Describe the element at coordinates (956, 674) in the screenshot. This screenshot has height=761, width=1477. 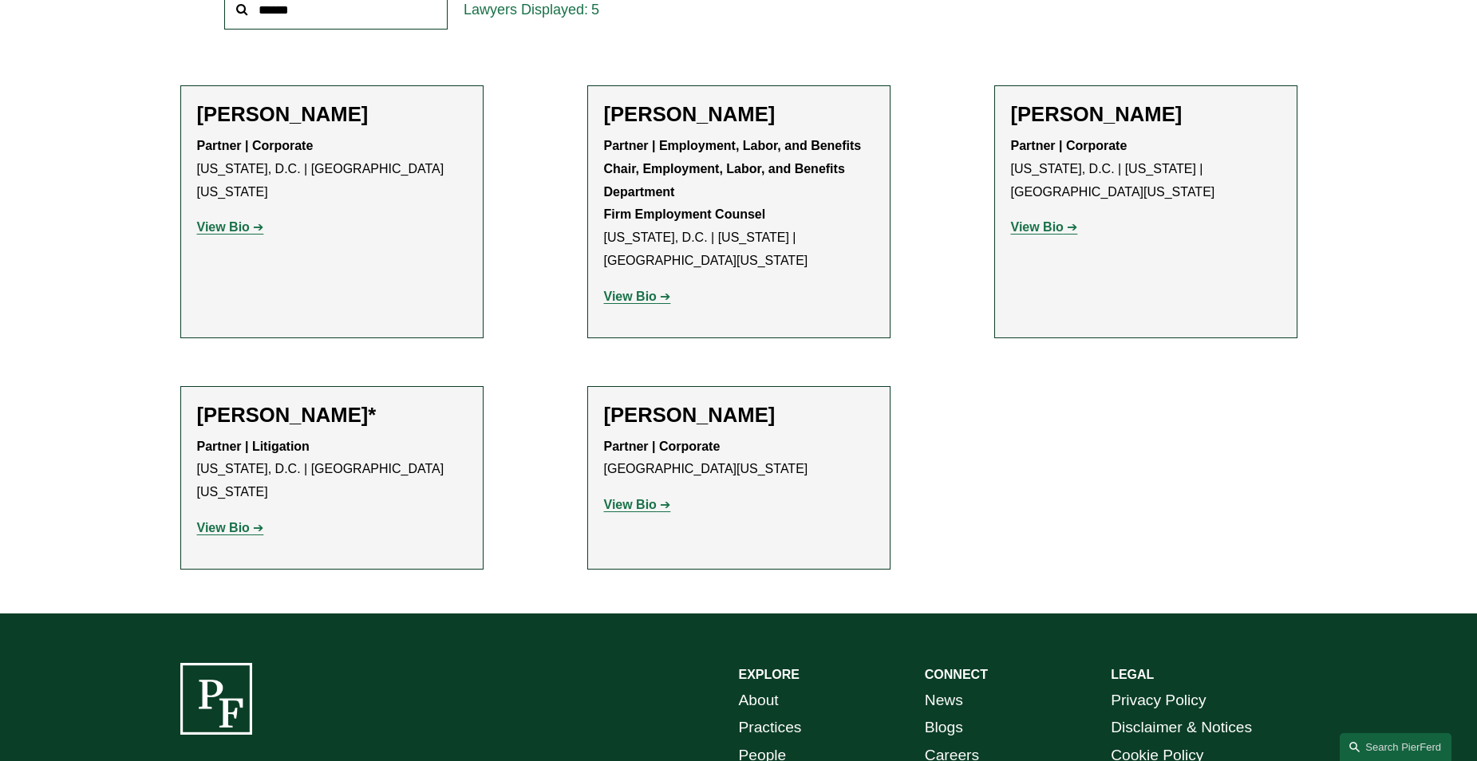
I see `strong: CONNECT` at that location.